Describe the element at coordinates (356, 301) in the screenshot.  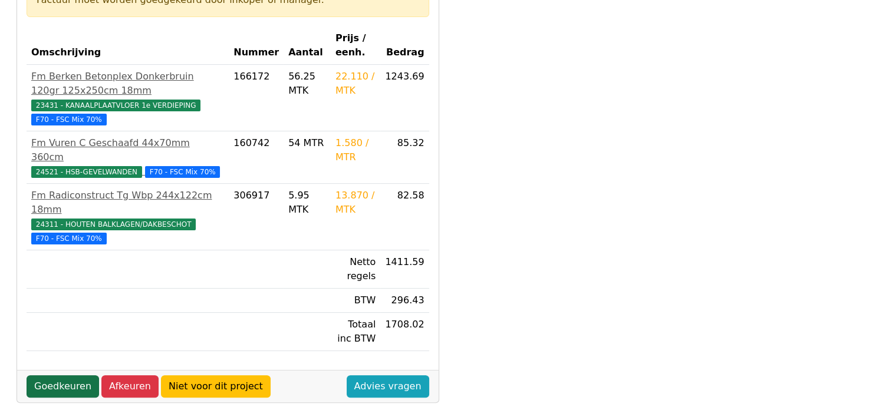
I see `td: BTW` at that location.